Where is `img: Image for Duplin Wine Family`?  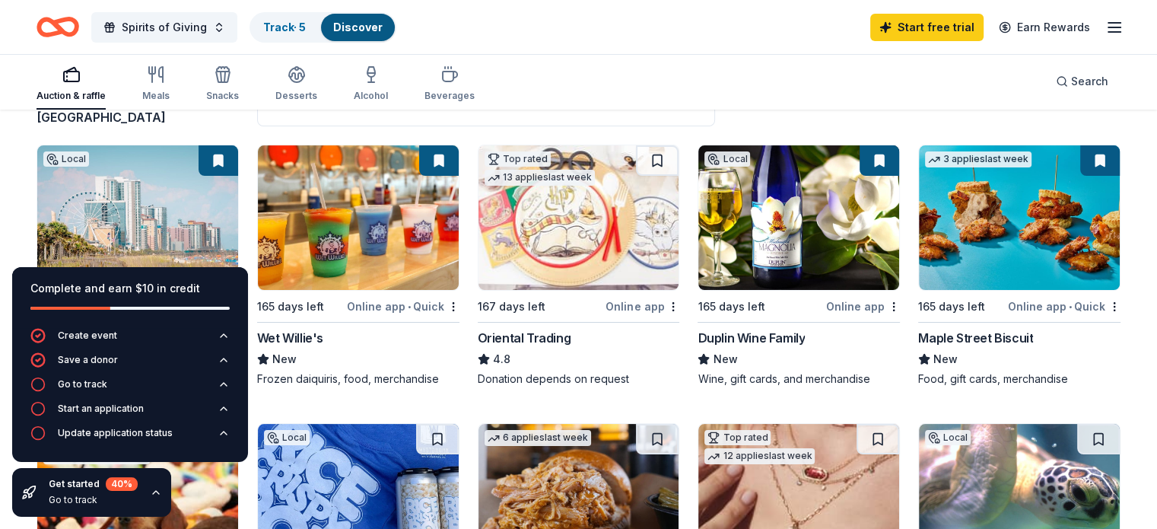
img: Image for Duplin Wine Family is located at coordinates (799, 218).